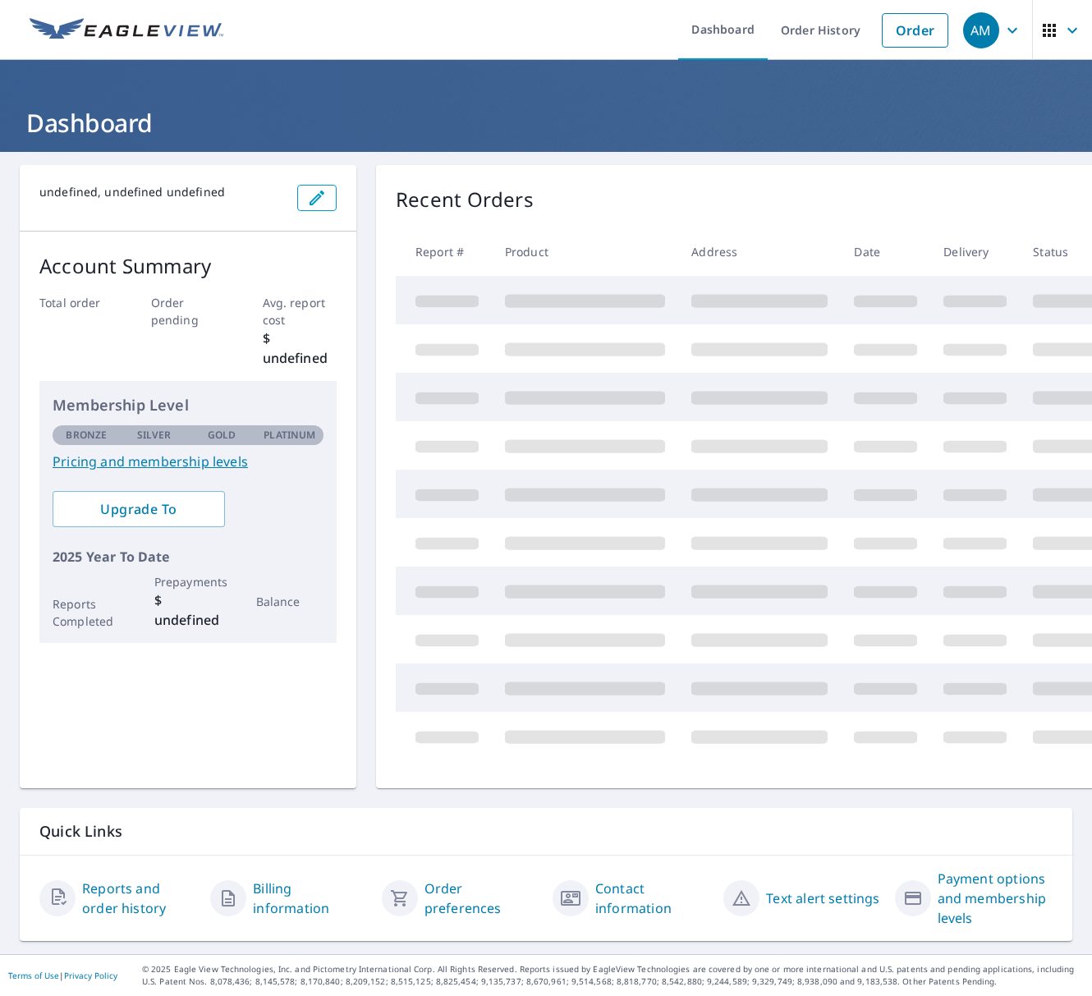 The height and width of the screenshot is (996, 1092). What do you see at coordinates (975, 251) in the screenshot?
I see `th: Delivery` at bounding box center [975, 251].